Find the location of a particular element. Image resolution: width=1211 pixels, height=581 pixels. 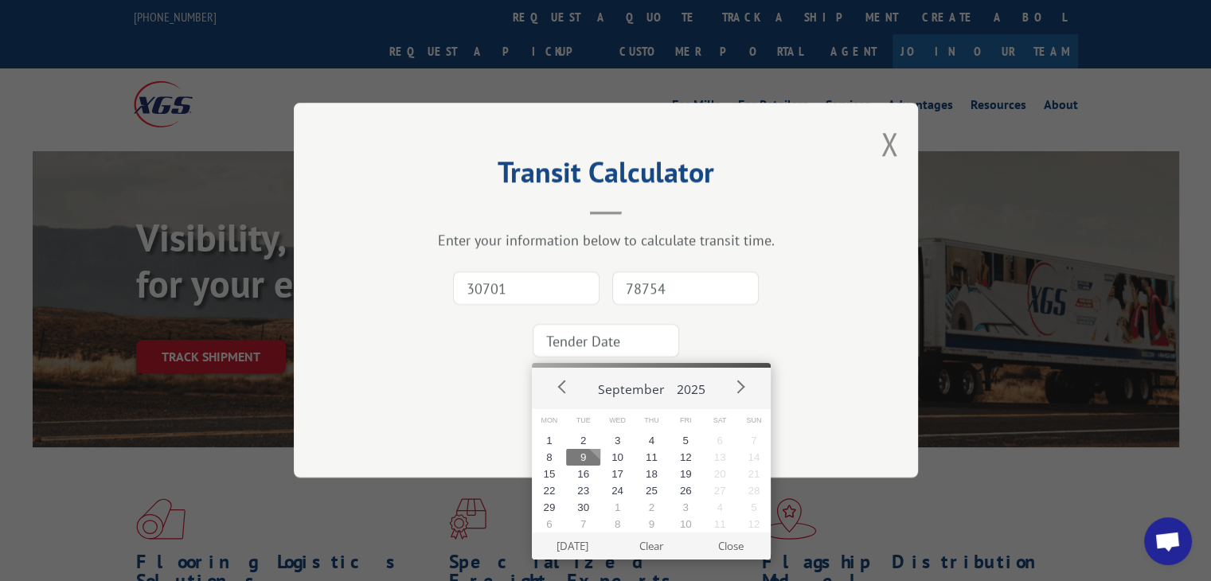

span: Sun is located at coordinates (753, 420).